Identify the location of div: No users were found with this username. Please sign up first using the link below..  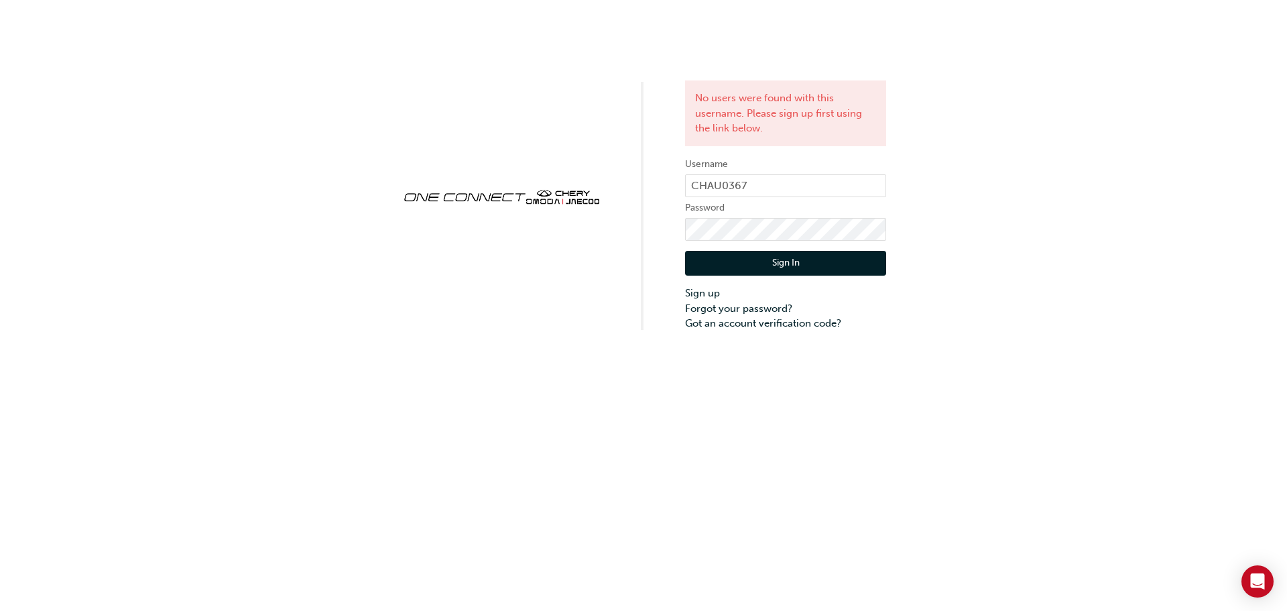
(786, 113).